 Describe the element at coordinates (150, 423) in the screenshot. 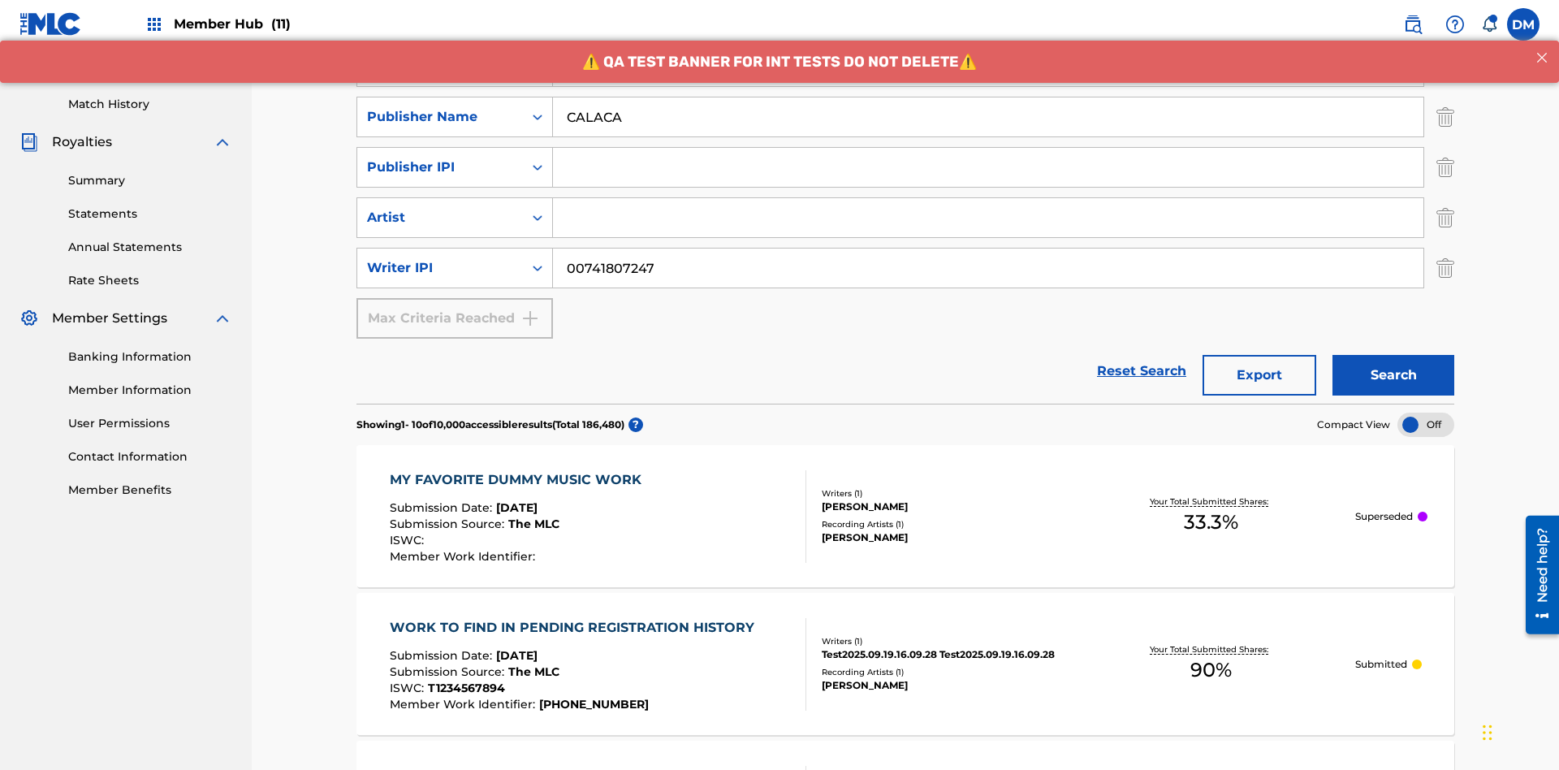

I see `a: User Permissions` at that location.